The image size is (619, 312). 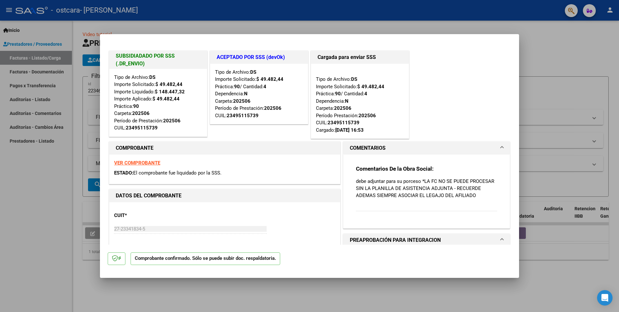 I want to click on div: COMENTARIOS, so click(x=426, y=191).